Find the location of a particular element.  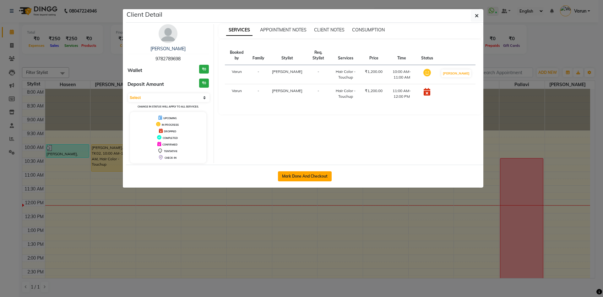

th: Family is located at coordinates (259, 55).